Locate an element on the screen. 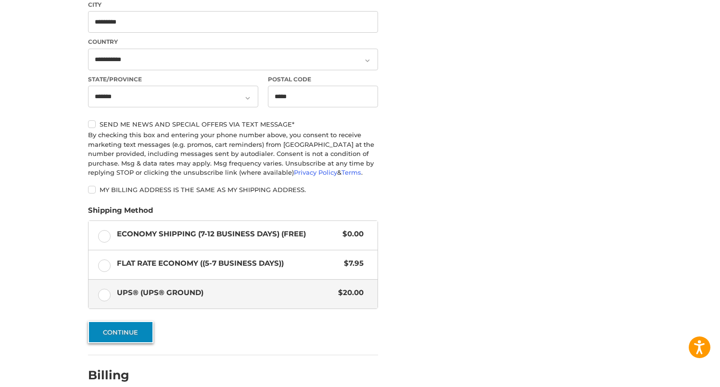  button: Continue is located at coordinates (121, 332).